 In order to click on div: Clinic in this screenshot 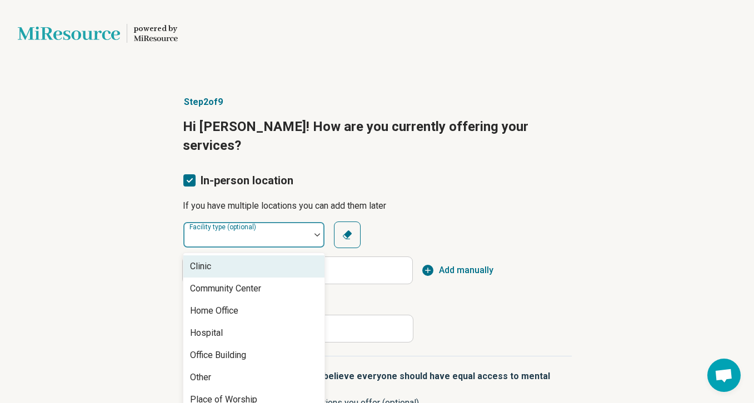, I will do `click(201, 267)`.